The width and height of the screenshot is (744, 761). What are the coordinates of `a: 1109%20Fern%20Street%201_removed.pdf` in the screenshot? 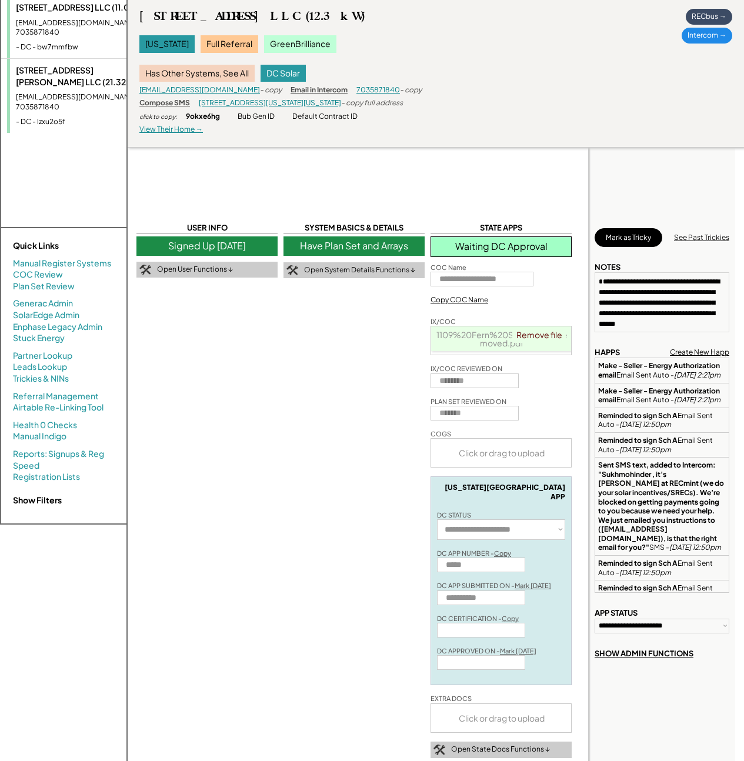 It's located at (502, 339).